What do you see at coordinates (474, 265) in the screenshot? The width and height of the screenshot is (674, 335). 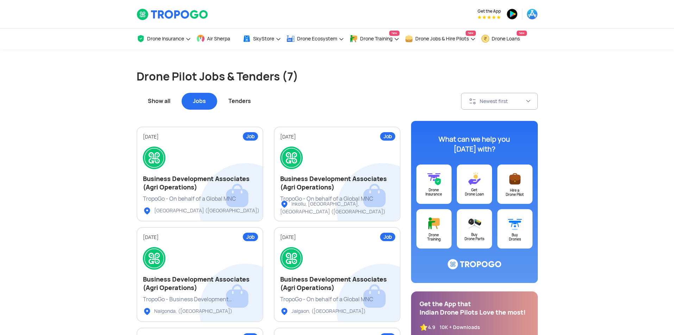 I see `img: ic_logo@3x.svg` at bounding box center [474, 265].